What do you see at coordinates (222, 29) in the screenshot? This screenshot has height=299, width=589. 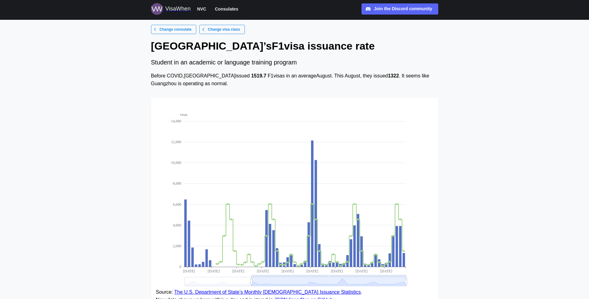 I see `a: Change visa class` at bounding box center [222, 29].